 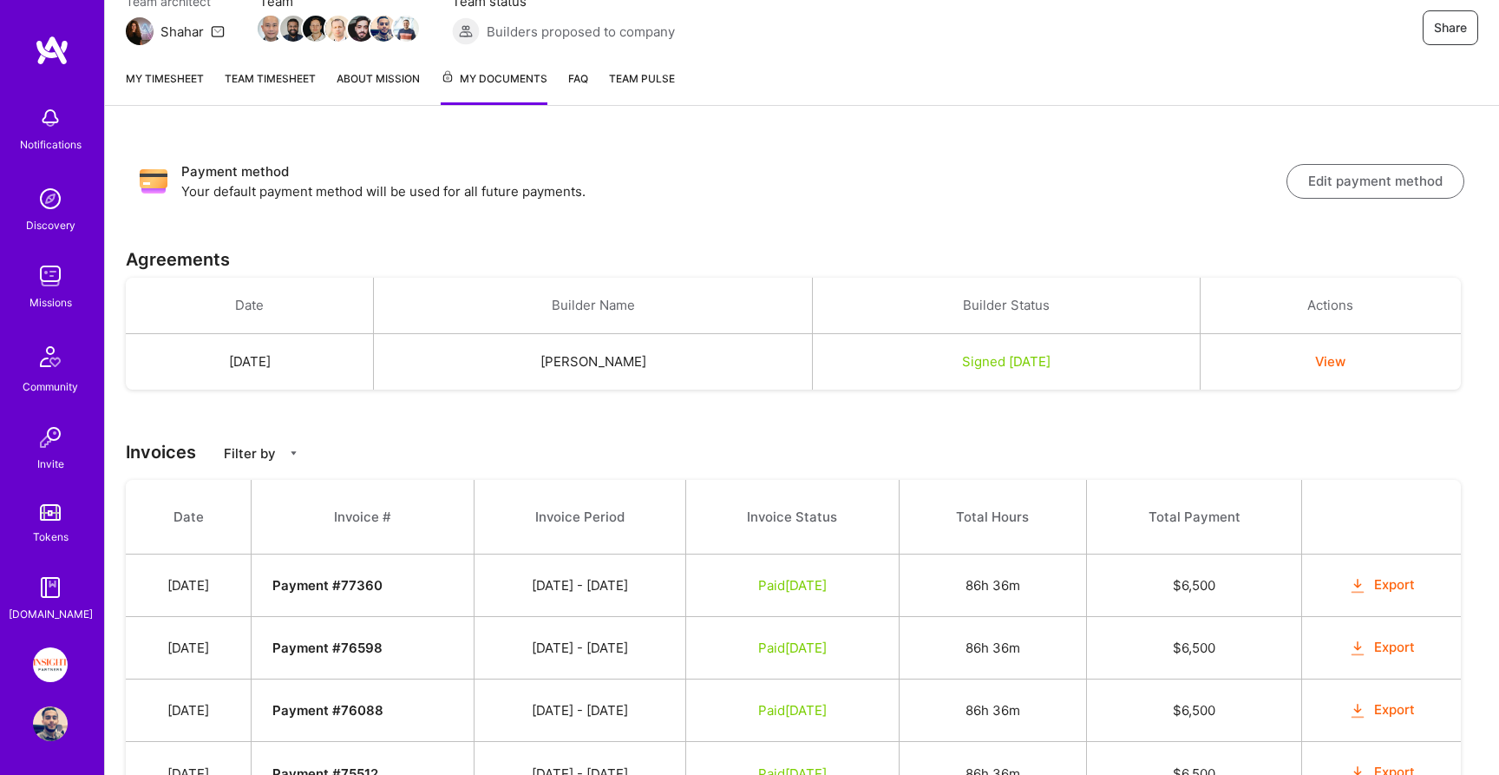 I want to click on img: Team Architect, so click(x=140, y=31).